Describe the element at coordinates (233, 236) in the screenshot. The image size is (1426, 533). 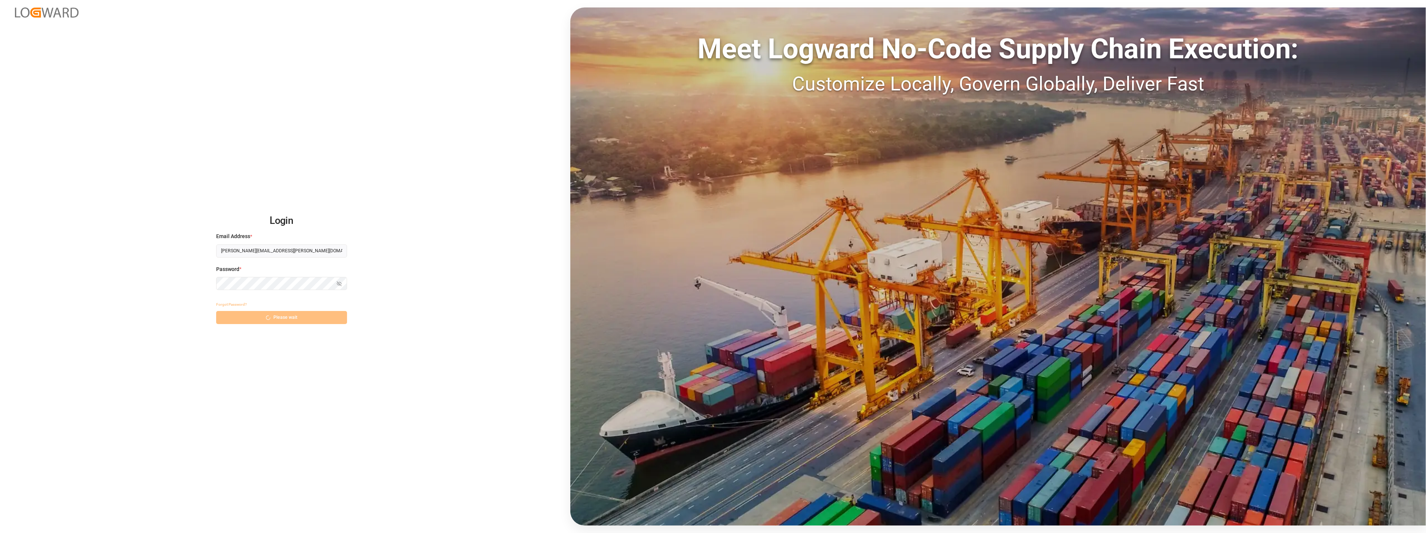
I see `span: Email Address` at that location.